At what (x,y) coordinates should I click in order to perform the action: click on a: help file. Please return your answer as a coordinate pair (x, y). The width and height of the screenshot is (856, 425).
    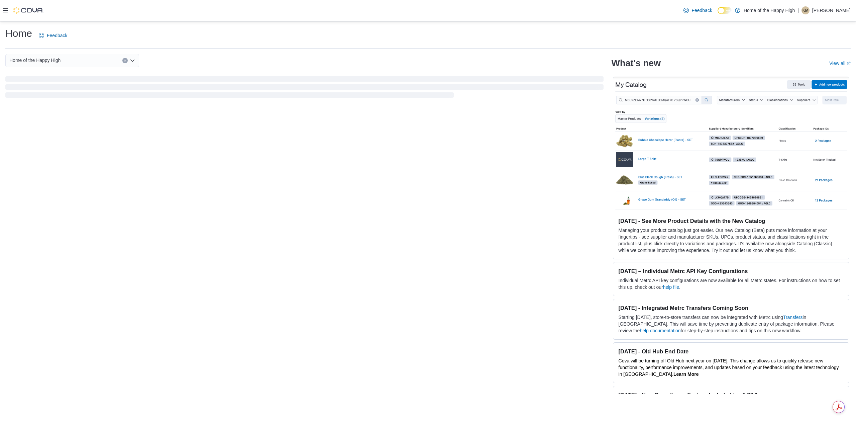
    Looking at the image, I should click on (671, 287).